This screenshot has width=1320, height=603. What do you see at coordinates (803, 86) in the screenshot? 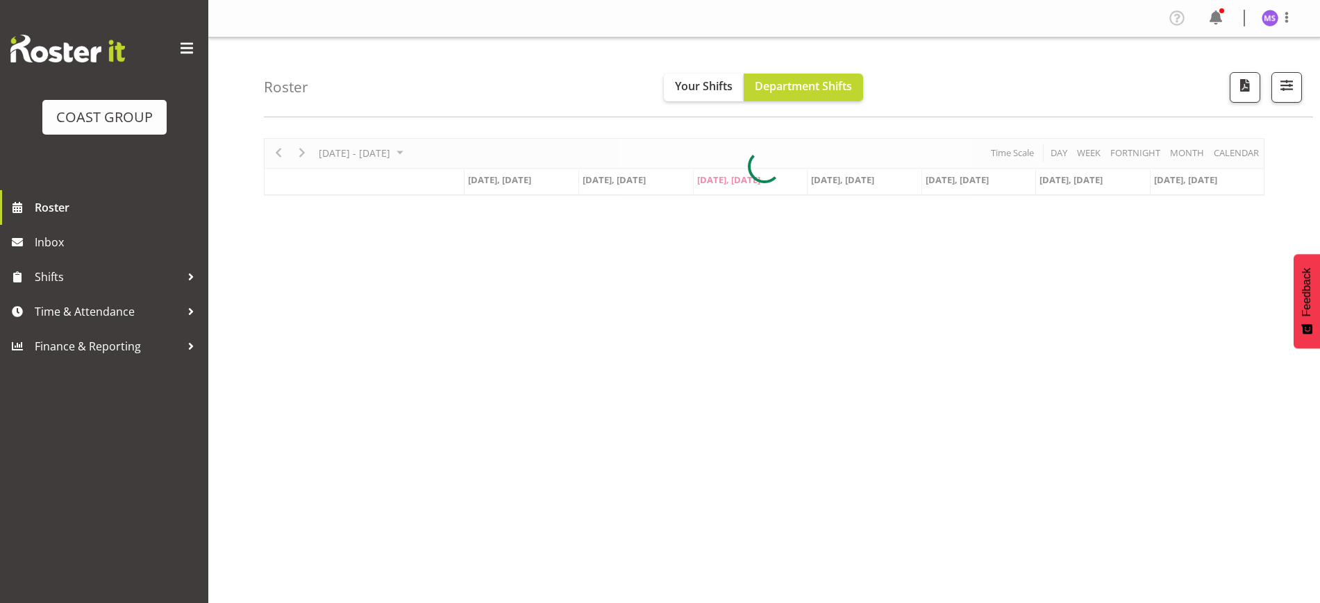
I see `span: Department Shifts` at bounding box center [803, 86].